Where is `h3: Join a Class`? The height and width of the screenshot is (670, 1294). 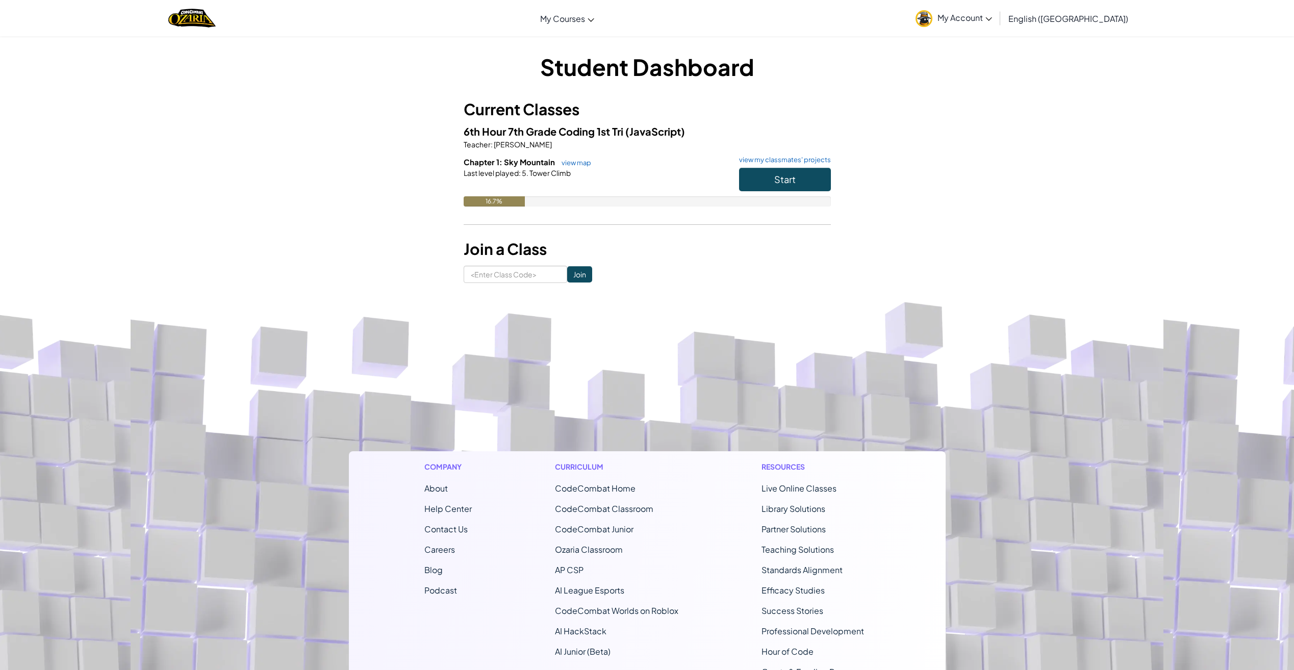 h3: Join a Class is located at coordinates (647, 249).